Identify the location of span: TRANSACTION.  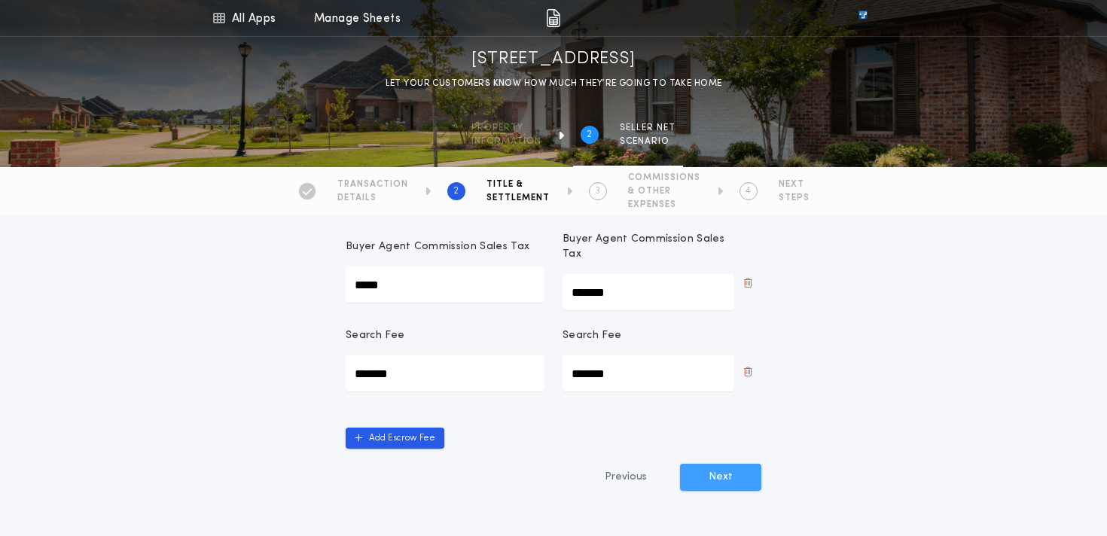
(373, 184).